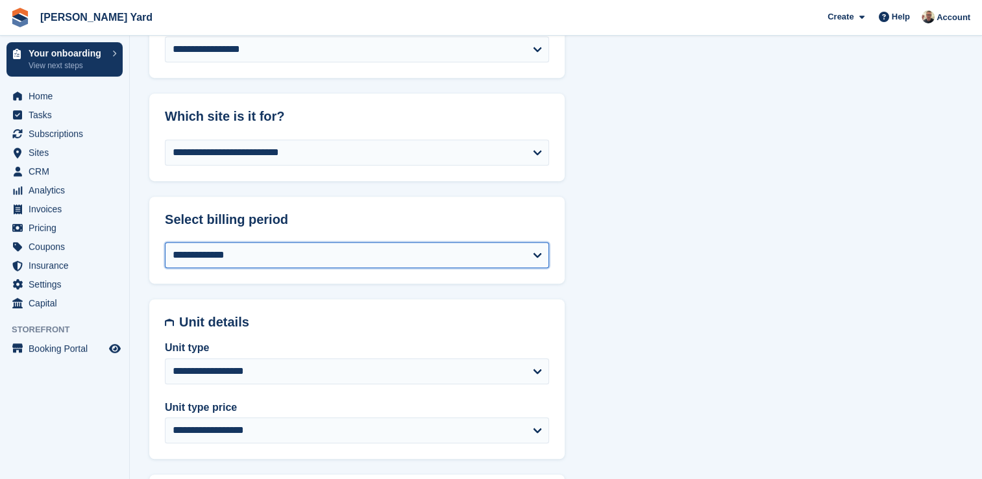 The width and height of the screenshot is (982, 479). Describe the element at coordinates (901, 17) in the screenshot. I see `span: Help` at that location.